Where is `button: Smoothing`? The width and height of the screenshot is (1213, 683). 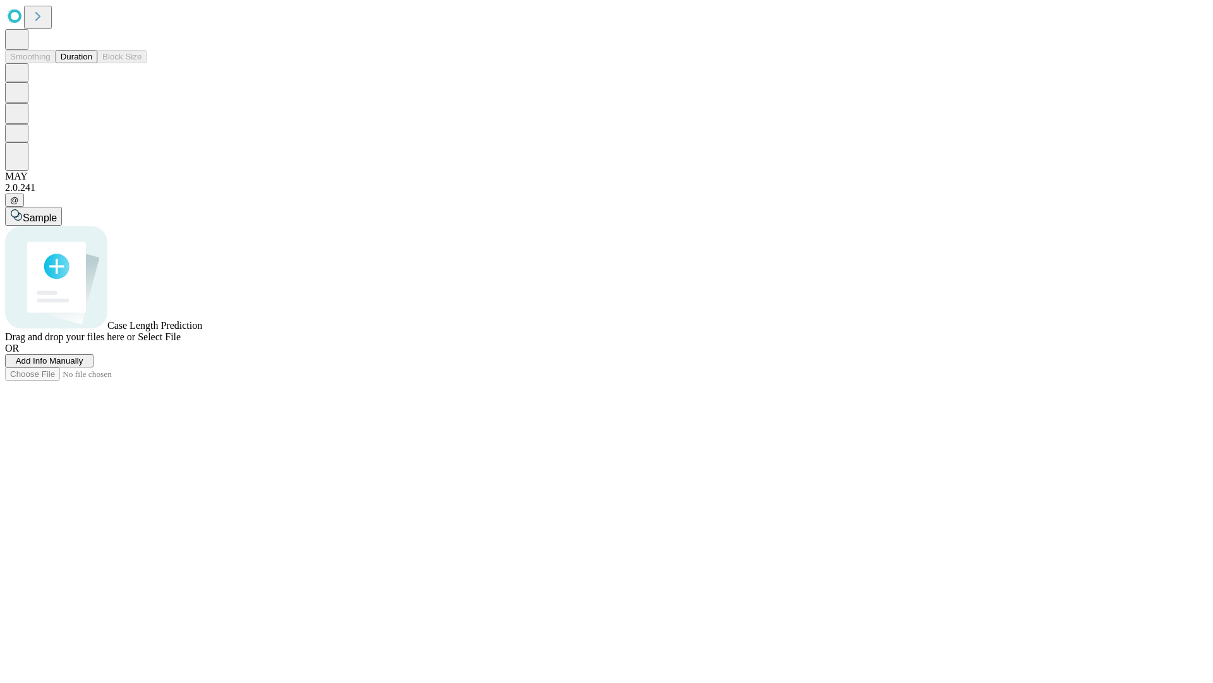
button: Smoothing is located at coordinates (30, 56).